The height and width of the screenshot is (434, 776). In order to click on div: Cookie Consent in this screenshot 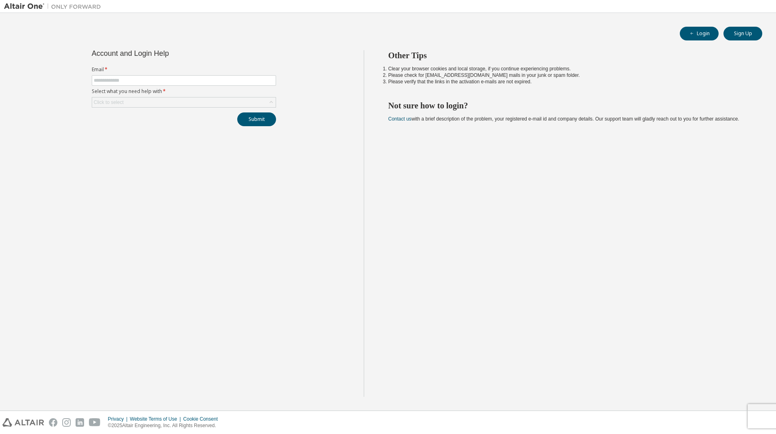, I will do `click(202, 419)`.